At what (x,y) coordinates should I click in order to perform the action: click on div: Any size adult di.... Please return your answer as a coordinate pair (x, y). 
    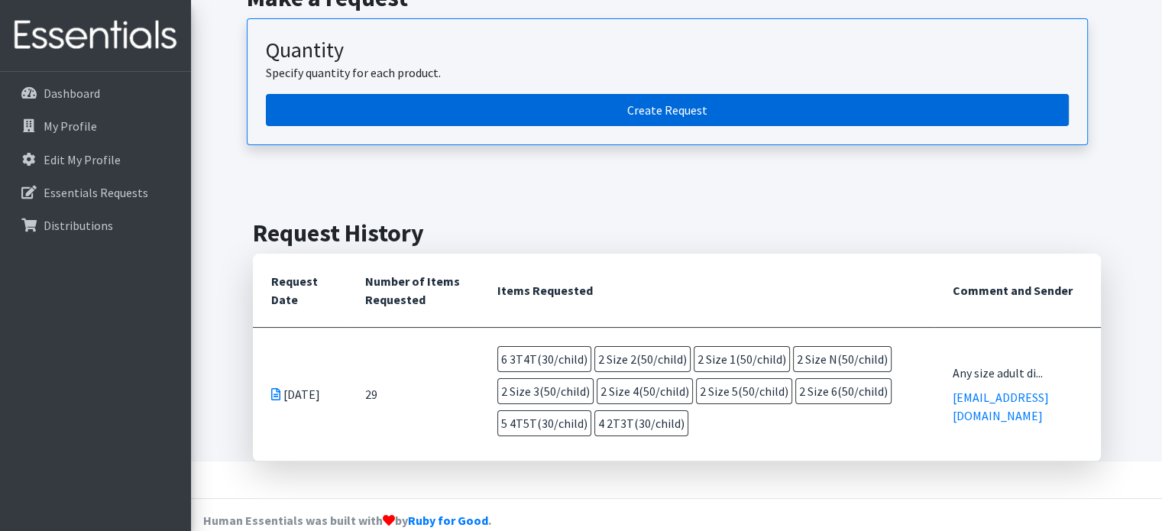
    Looking at the image, I should click on (1017, 373).